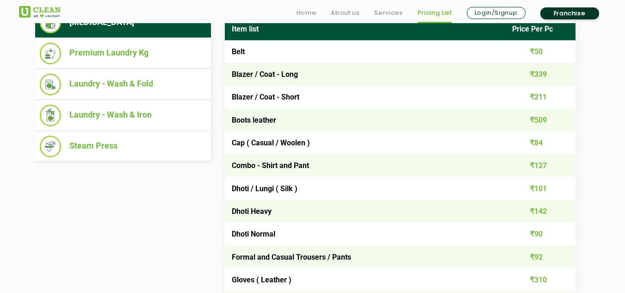  What do you see at coordinates (50, 115) in the screenshot?
I see `img: Laundry - Wash & Iron` at bounding box center [50, 115].